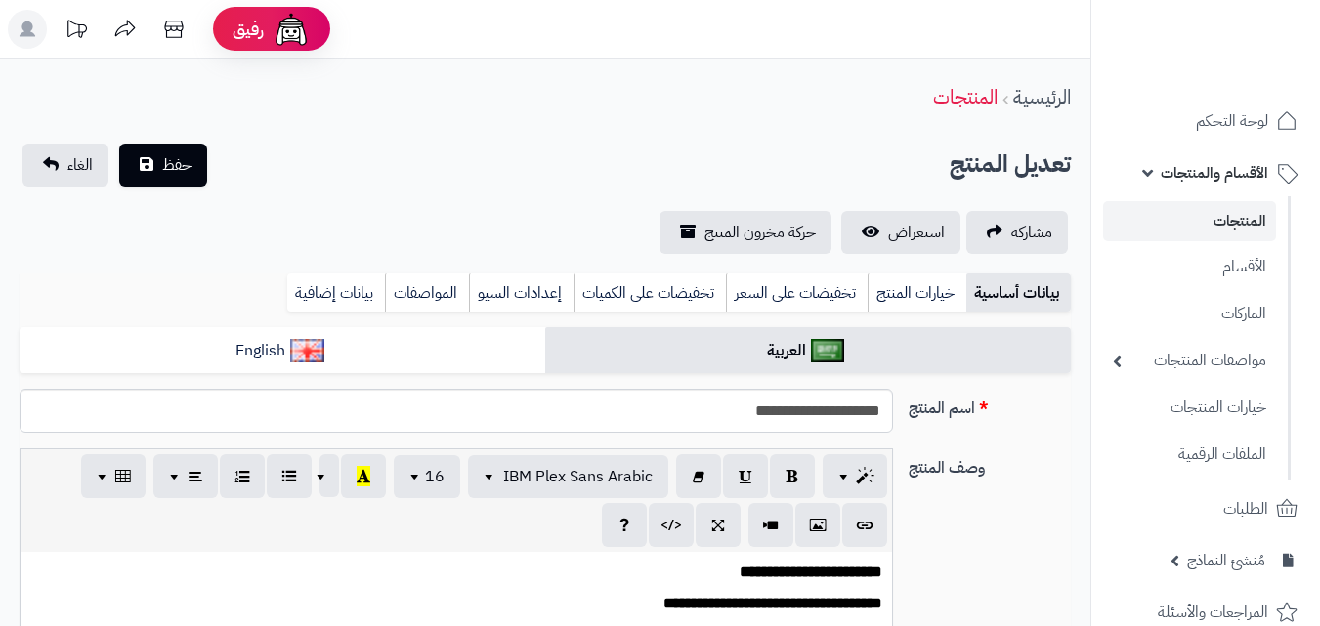 Image resolution: width=1320 pixels, height=626 pixels. I want to click on a: مواصفات المنتجات, so click(1189, 360).